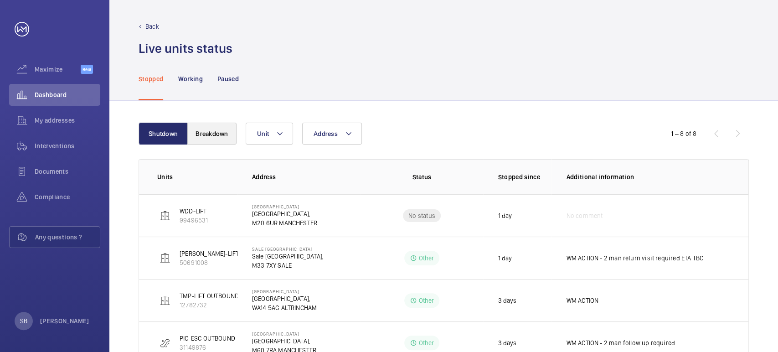 This screenshot has height=352, width=778. What do you see at coordinates (269, 133) in the screenshot?
I see `button: Unit` at bounding box center [269, 133].